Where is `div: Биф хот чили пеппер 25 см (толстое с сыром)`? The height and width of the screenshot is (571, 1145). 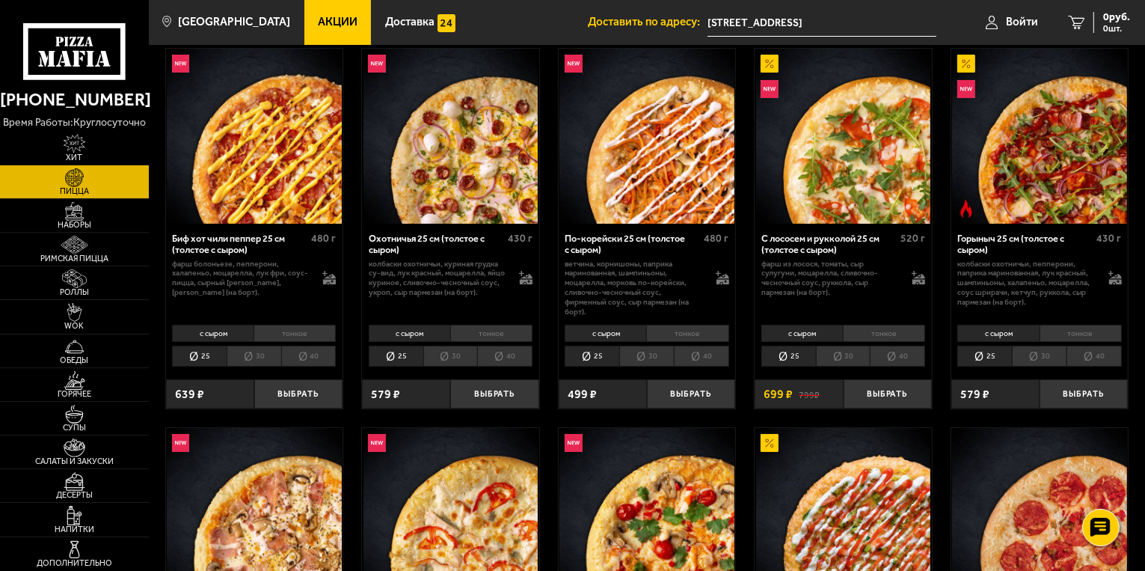
div: Биф хот чили пеппер 25 см (толстое с сыром) is located at coordinates (239, 244).